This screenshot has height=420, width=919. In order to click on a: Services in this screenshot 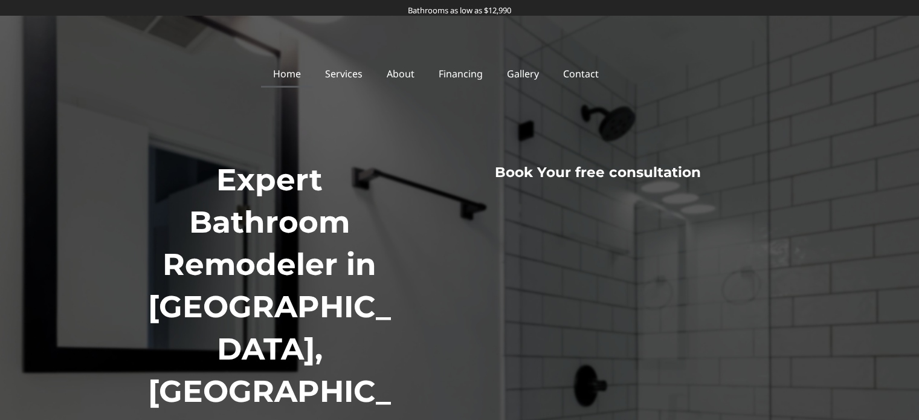, I will do `click(344, 74)`.